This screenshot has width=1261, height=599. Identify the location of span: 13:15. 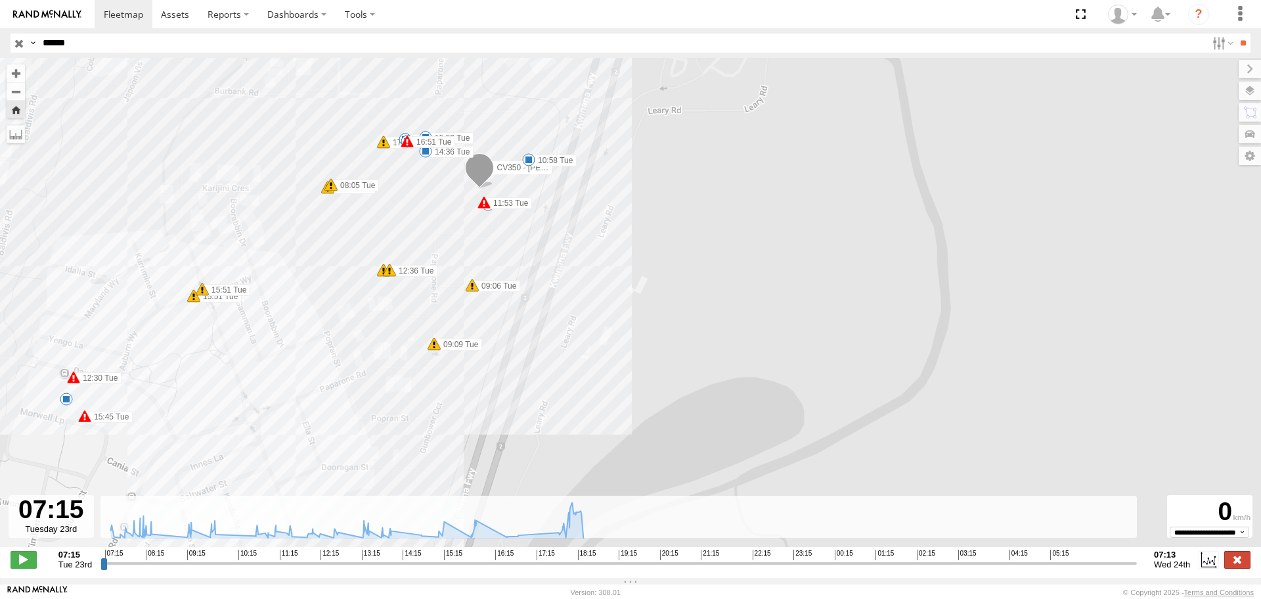
(371, 555).